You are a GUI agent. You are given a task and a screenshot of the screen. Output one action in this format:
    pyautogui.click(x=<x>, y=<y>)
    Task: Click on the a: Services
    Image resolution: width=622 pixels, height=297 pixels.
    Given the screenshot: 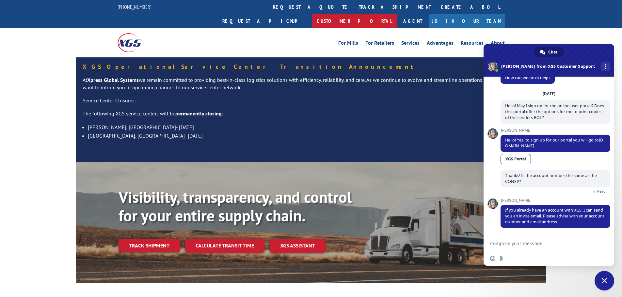 What is the action you would take?
    pyautogui.click(x=410, y=44)
    